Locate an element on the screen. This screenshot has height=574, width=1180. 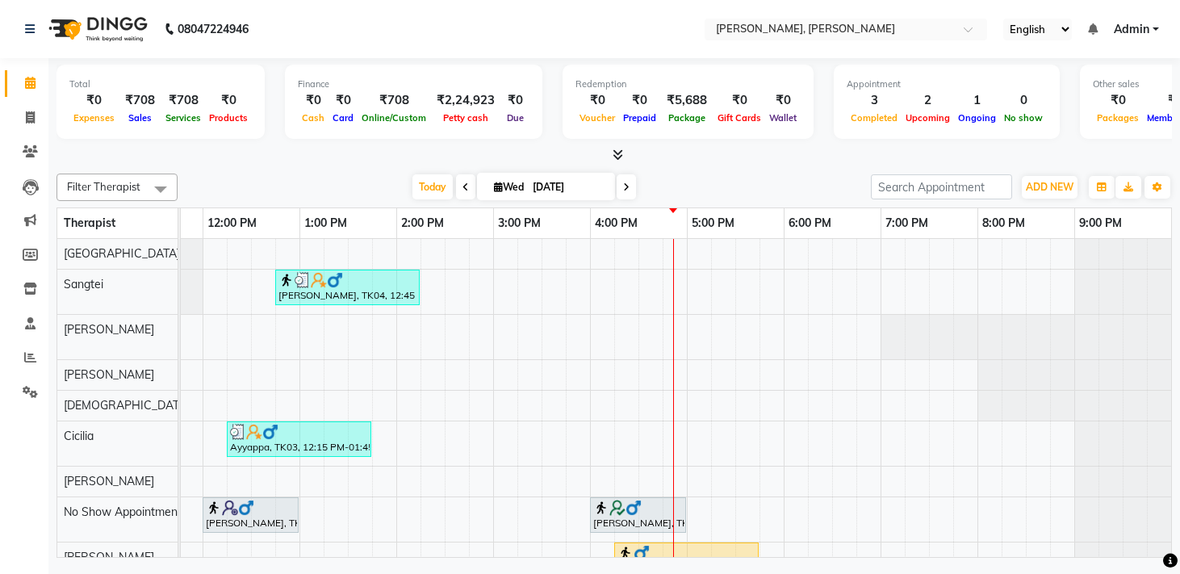
a: 1:00 PM is located at coordinates (325, 223).